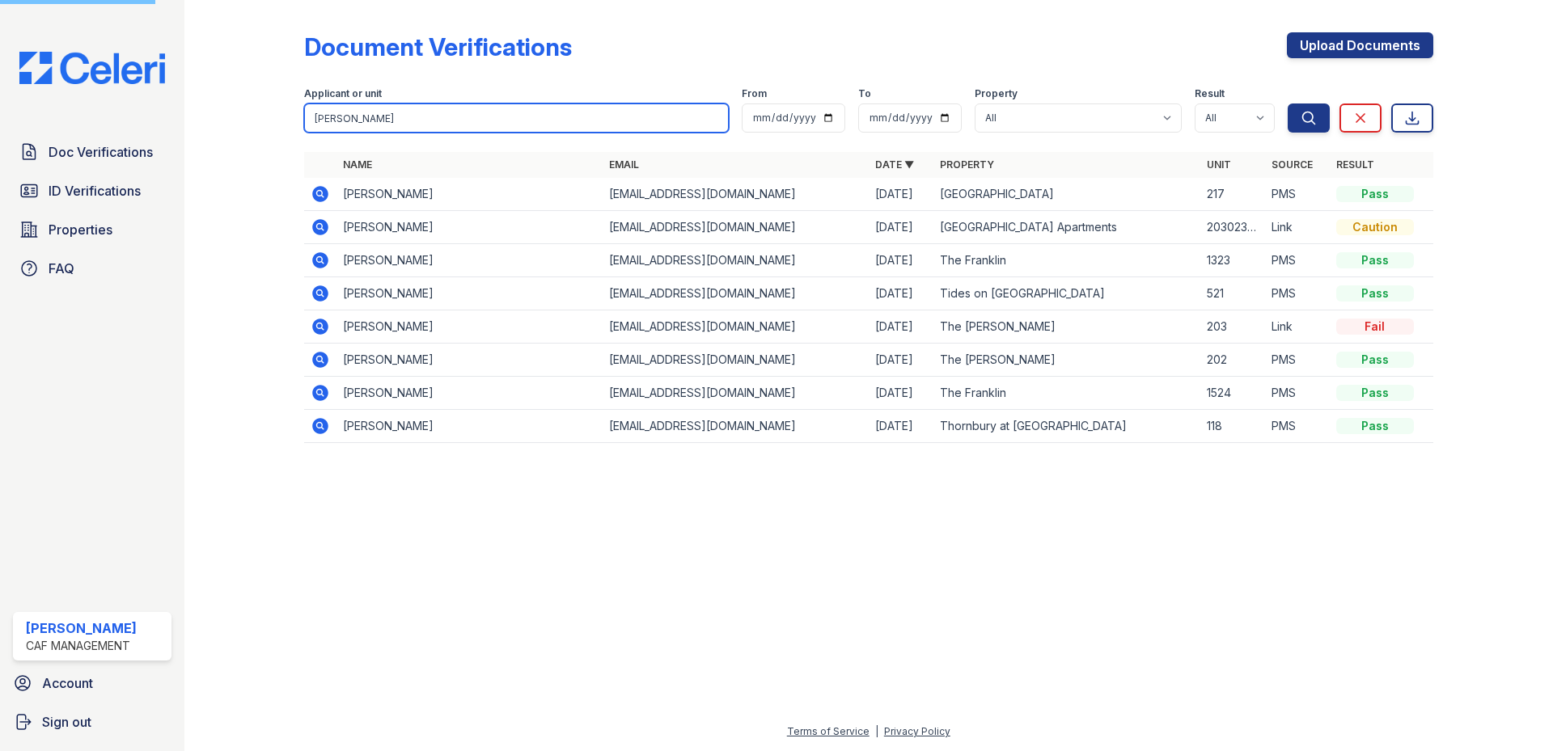  I want to click on a: Source, so click(1292, 164).